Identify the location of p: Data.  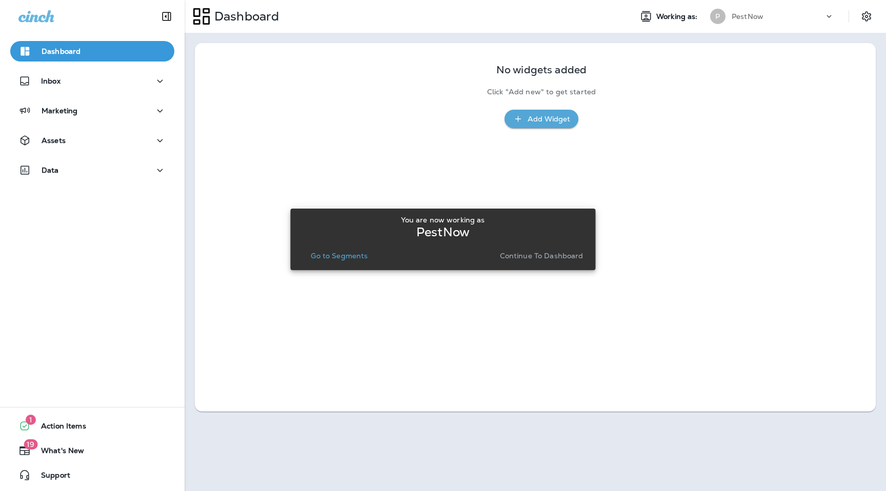
(50, 170).